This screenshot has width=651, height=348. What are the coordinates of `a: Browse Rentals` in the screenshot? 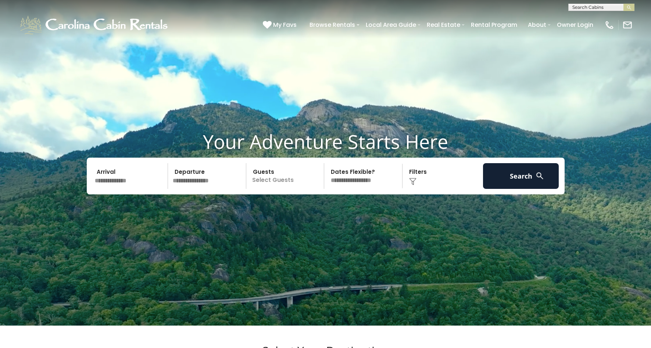 It's located at (332, 25).